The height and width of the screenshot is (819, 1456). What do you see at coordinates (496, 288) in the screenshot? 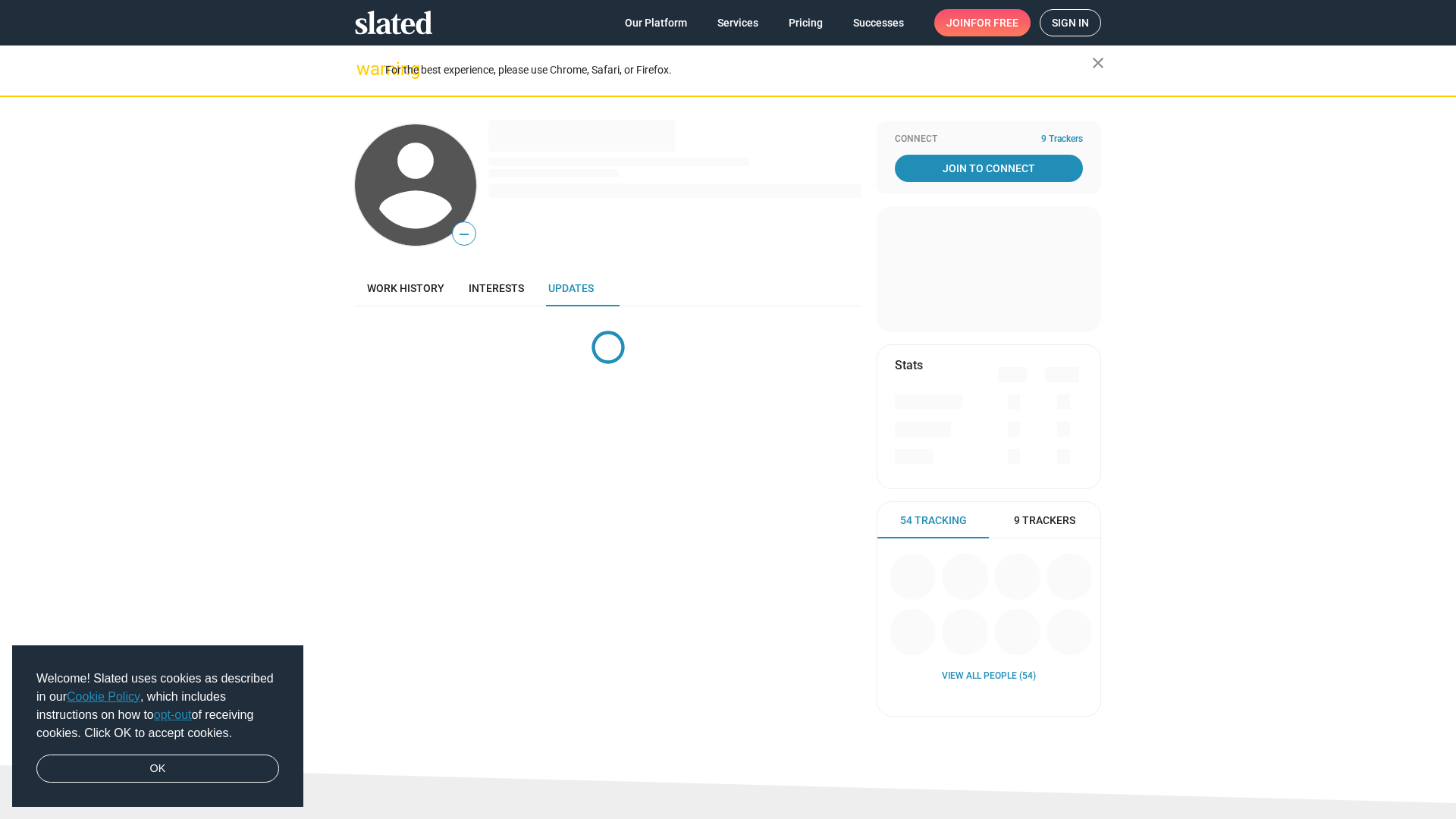
I see `span: Interests` at bounding box center [496, 288].